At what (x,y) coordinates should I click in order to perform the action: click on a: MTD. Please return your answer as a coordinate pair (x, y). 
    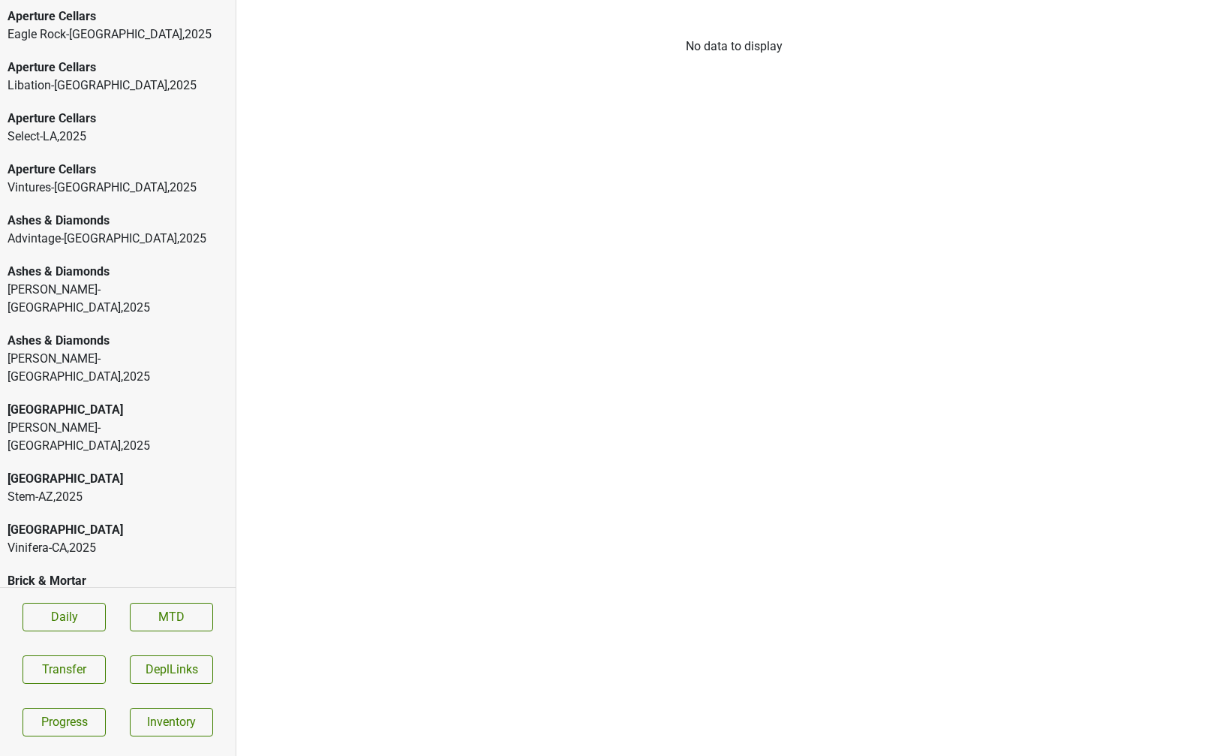
    Looking at the image, I should click on (171, 617).